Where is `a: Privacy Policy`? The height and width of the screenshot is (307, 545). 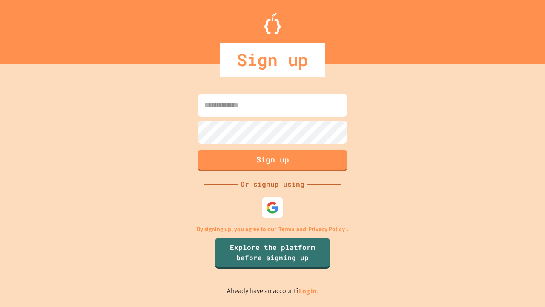
a: Privacy Policy is located at coordinates (327, 229).